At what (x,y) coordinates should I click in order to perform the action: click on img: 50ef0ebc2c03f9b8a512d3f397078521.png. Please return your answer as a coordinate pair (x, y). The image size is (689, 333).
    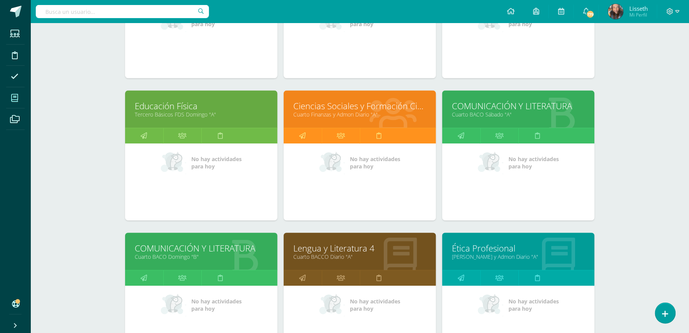
    Looking at the image, I should click on (616, 12).